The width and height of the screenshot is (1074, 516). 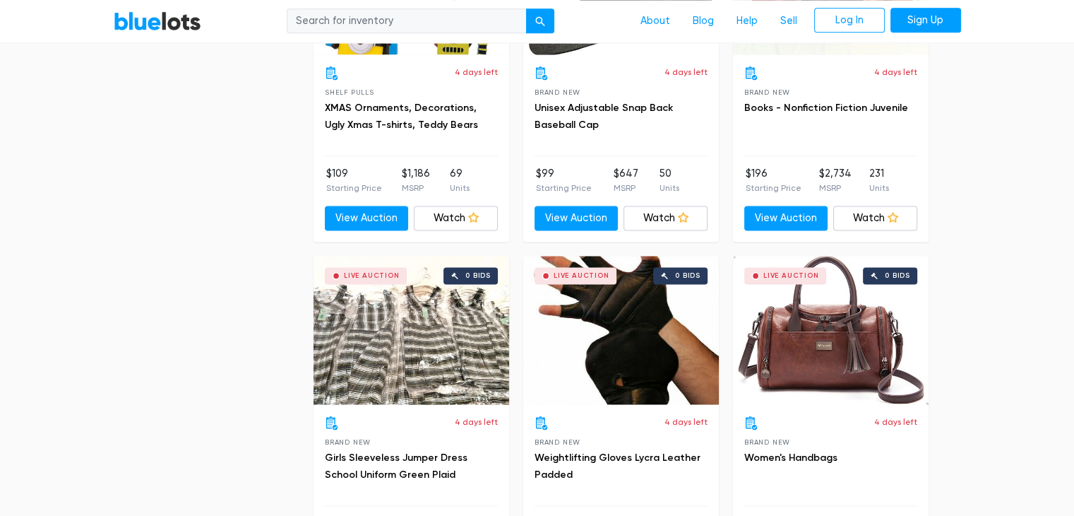 I want to click on a: Blog, so click(x=703, y=21).